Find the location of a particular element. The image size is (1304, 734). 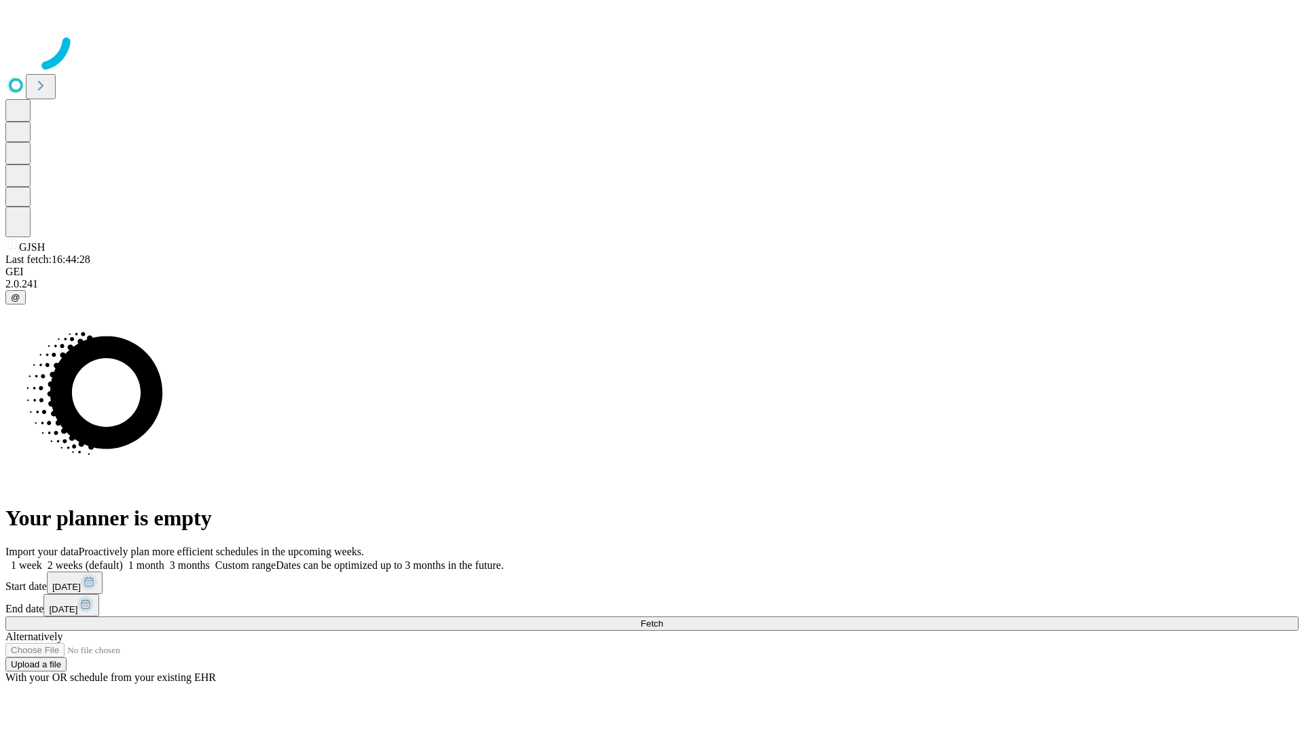

button: Fetch is located at coordinates (652, 623).